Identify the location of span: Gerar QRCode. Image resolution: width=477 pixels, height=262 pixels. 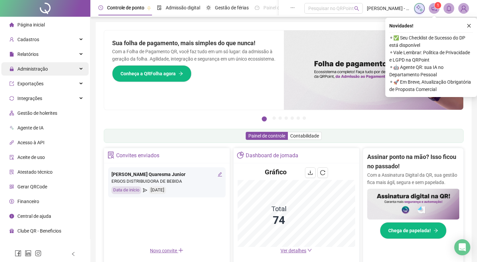
(32, 187).